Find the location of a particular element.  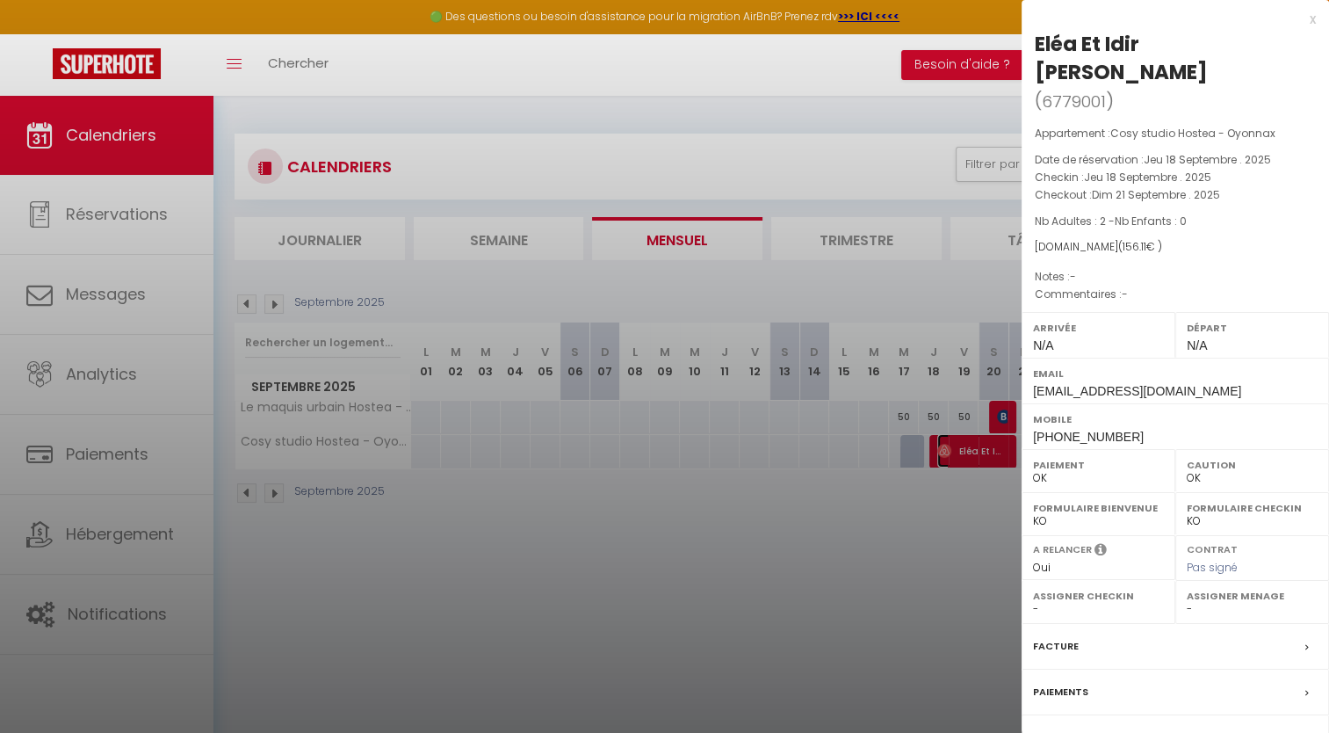

p: Checkin : is located at coordinates (1176, 177).